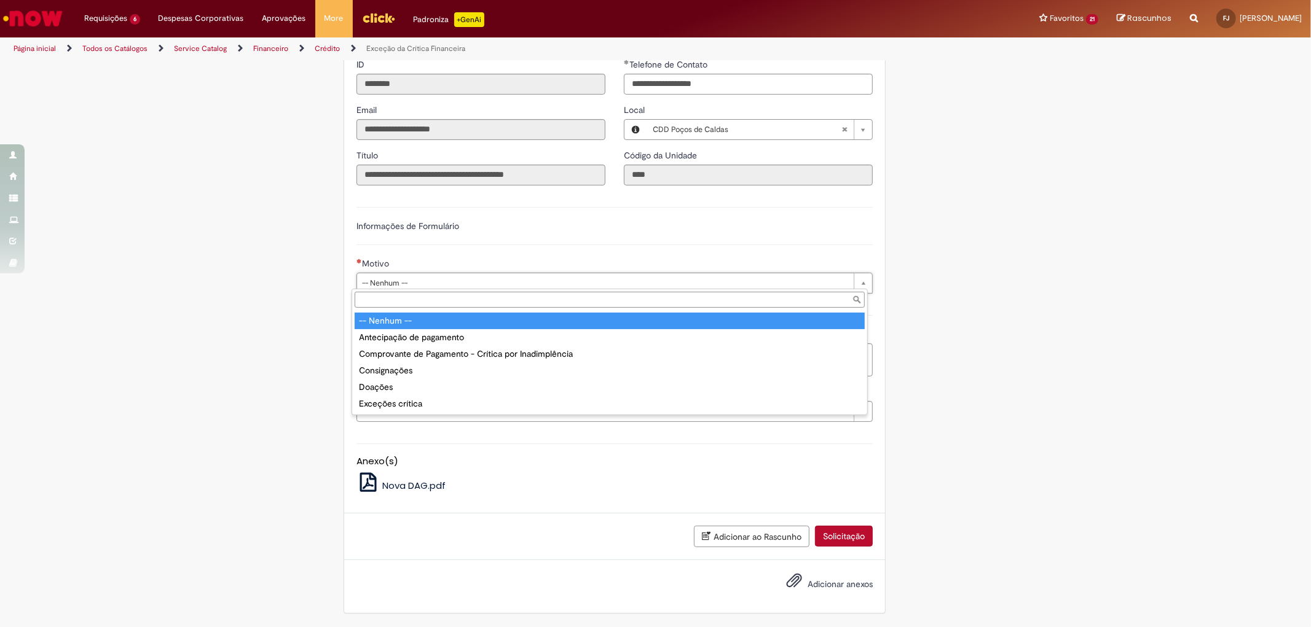  I want to click on ul: Motivo, so click(610, 363).